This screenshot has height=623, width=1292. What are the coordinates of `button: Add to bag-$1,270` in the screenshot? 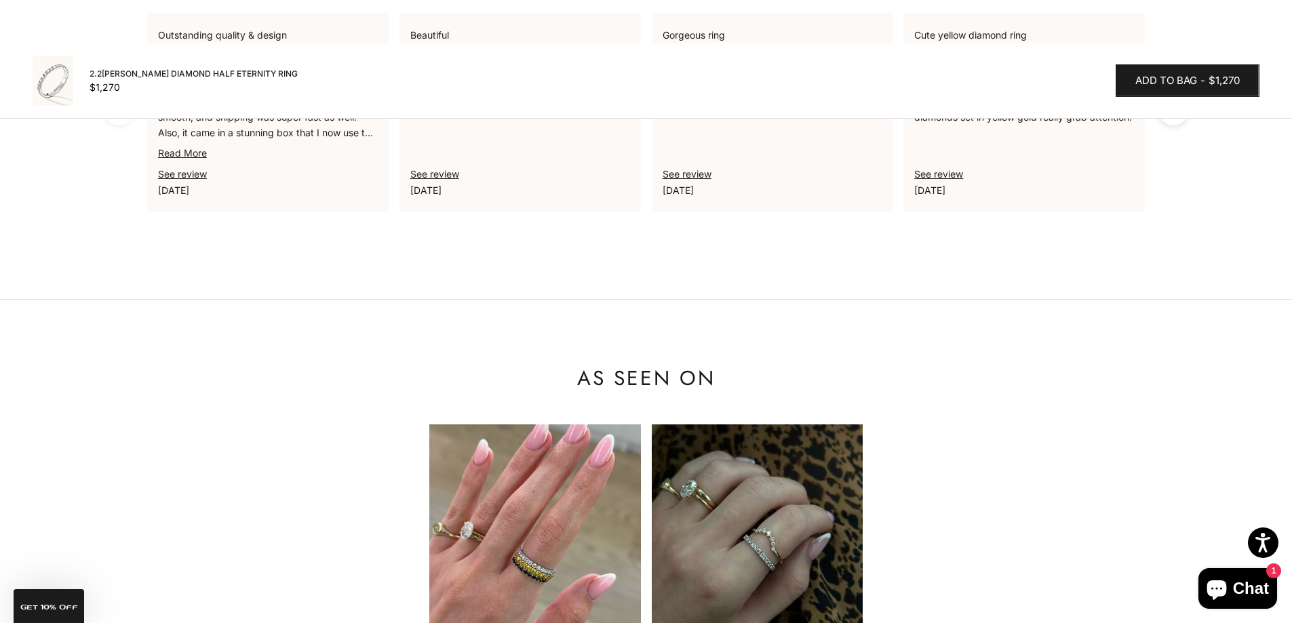 It's located at (1188, 81).